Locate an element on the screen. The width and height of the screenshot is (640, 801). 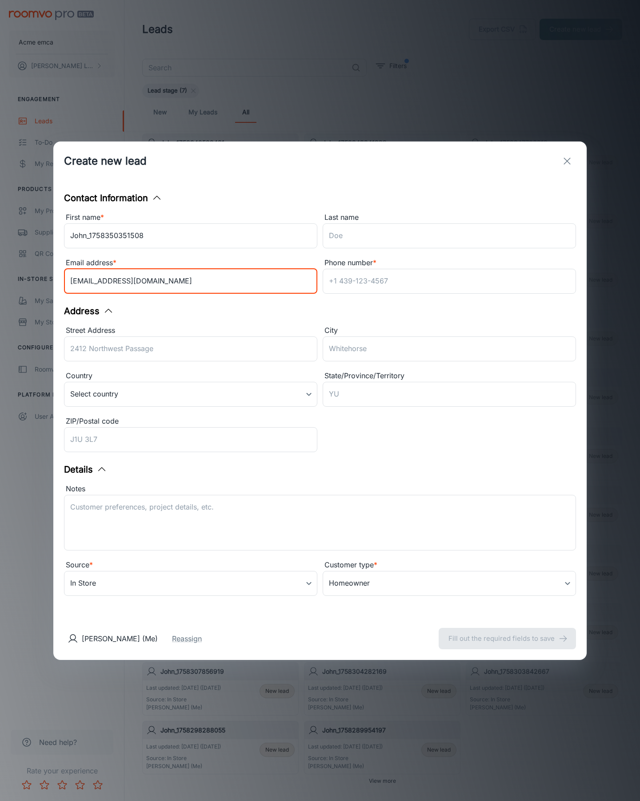
div: Source is located at coordinates (191, 565).